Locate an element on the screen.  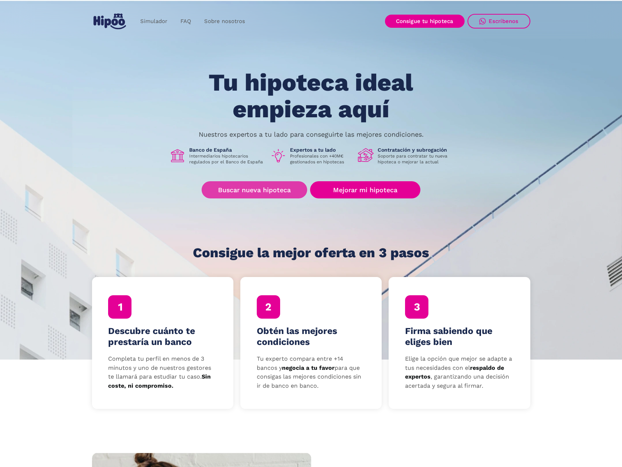
a: Consigue tu hipoteca is located at coordinates (425, 21).